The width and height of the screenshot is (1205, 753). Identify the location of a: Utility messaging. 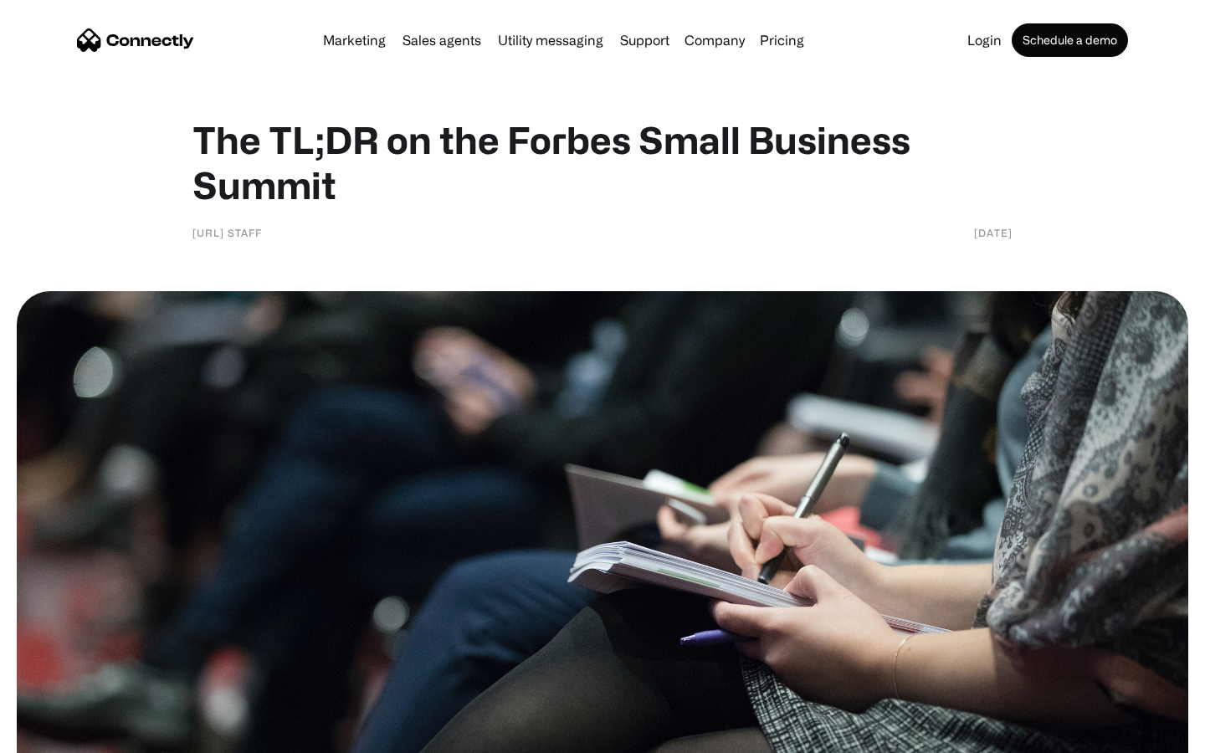
(551, 40).